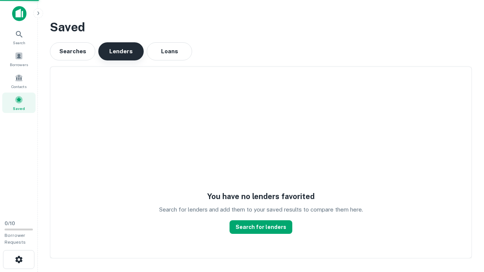 This screenshot has width=484, height=272. What do you see at coordinates (19, 103) in the screenshot?
I see `a: Saved` at bounding box center [19, 103].